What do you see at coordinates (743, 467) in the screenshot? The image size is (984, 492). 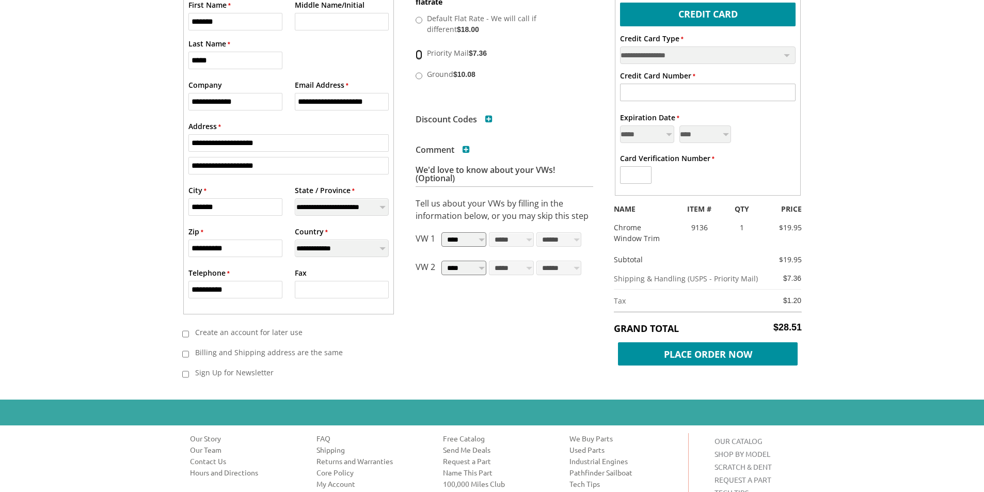 I see `a: SCRATCH & DENT` at bounding box center [743, 467].